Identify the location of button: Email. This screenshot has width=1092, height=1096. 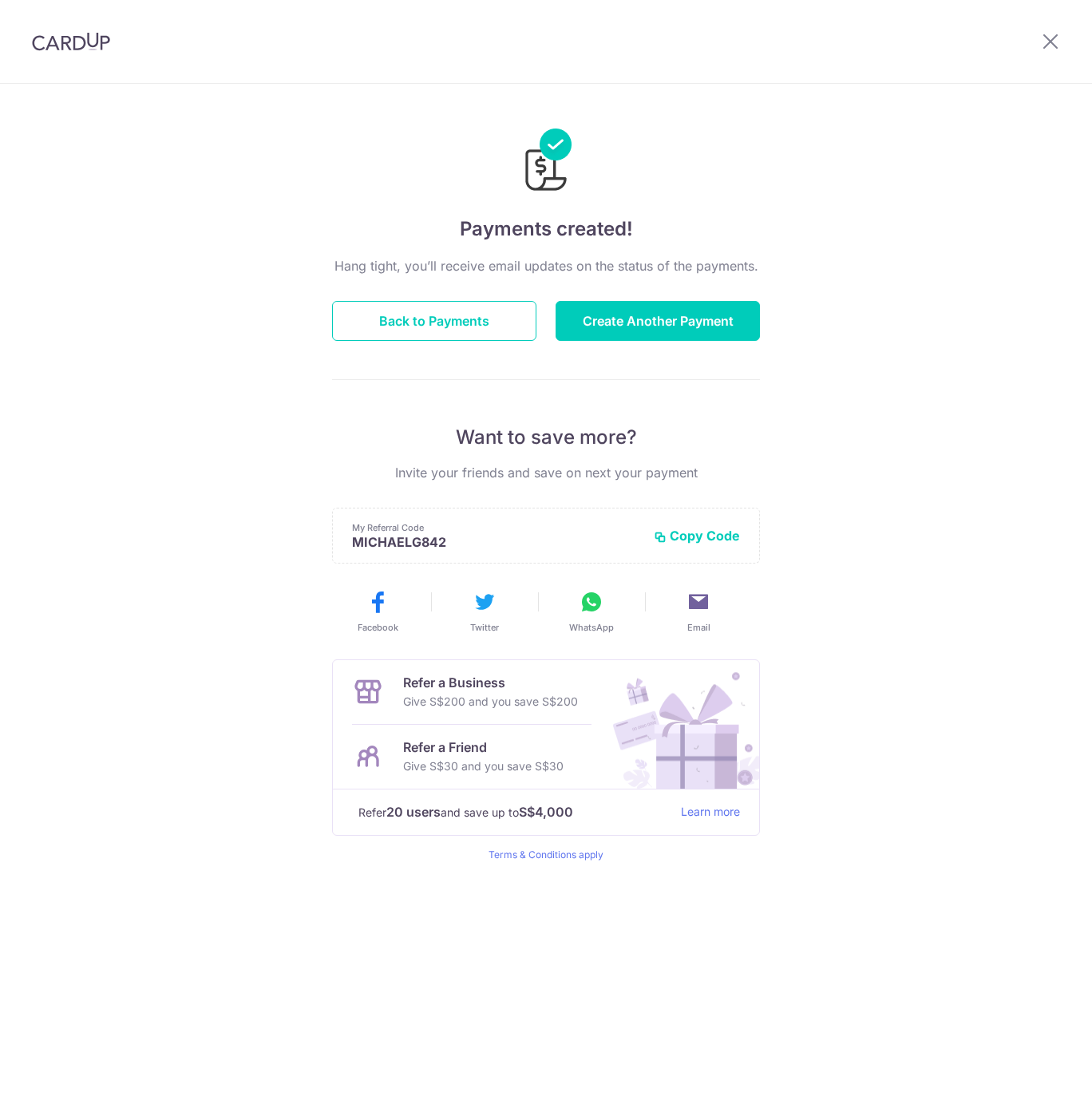
(698, 611).